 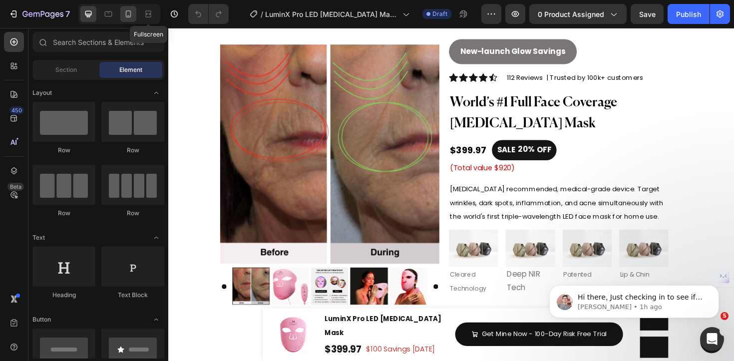 What do you see at coordinates (440, 14) in the screenshot?
I see `span: Draft` at bounding box center [440, 14].